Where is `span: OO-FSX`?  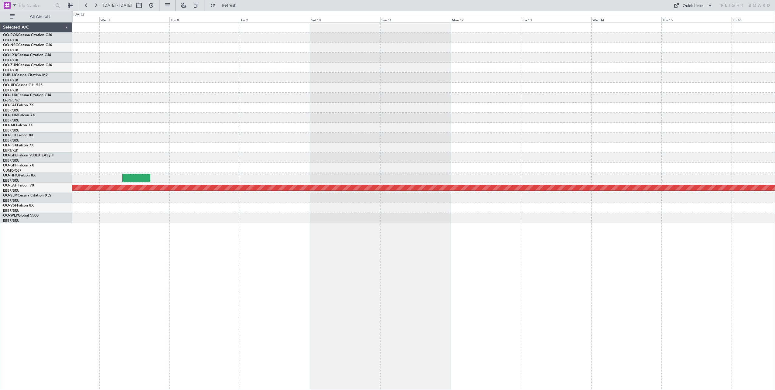
span: OO-FSX is located at coordinates (10, 145).